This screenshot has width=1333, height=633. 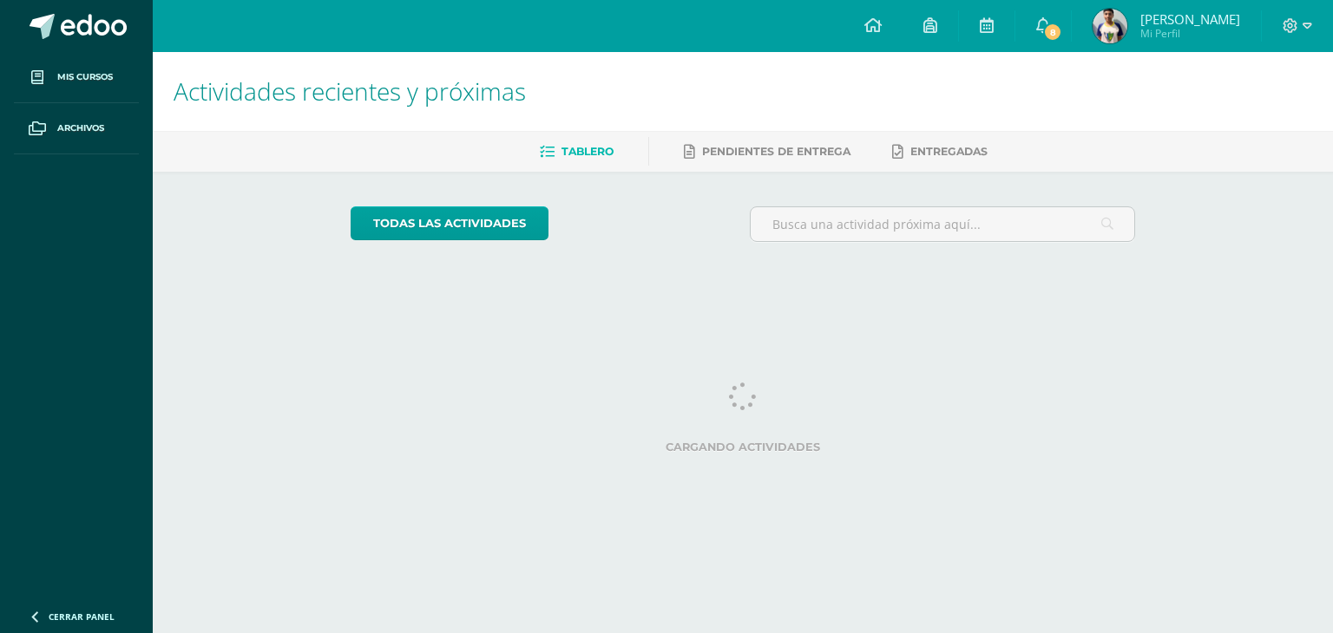 I want to click on span: Actividades recientes y próximas, so click(x=350, y=91).